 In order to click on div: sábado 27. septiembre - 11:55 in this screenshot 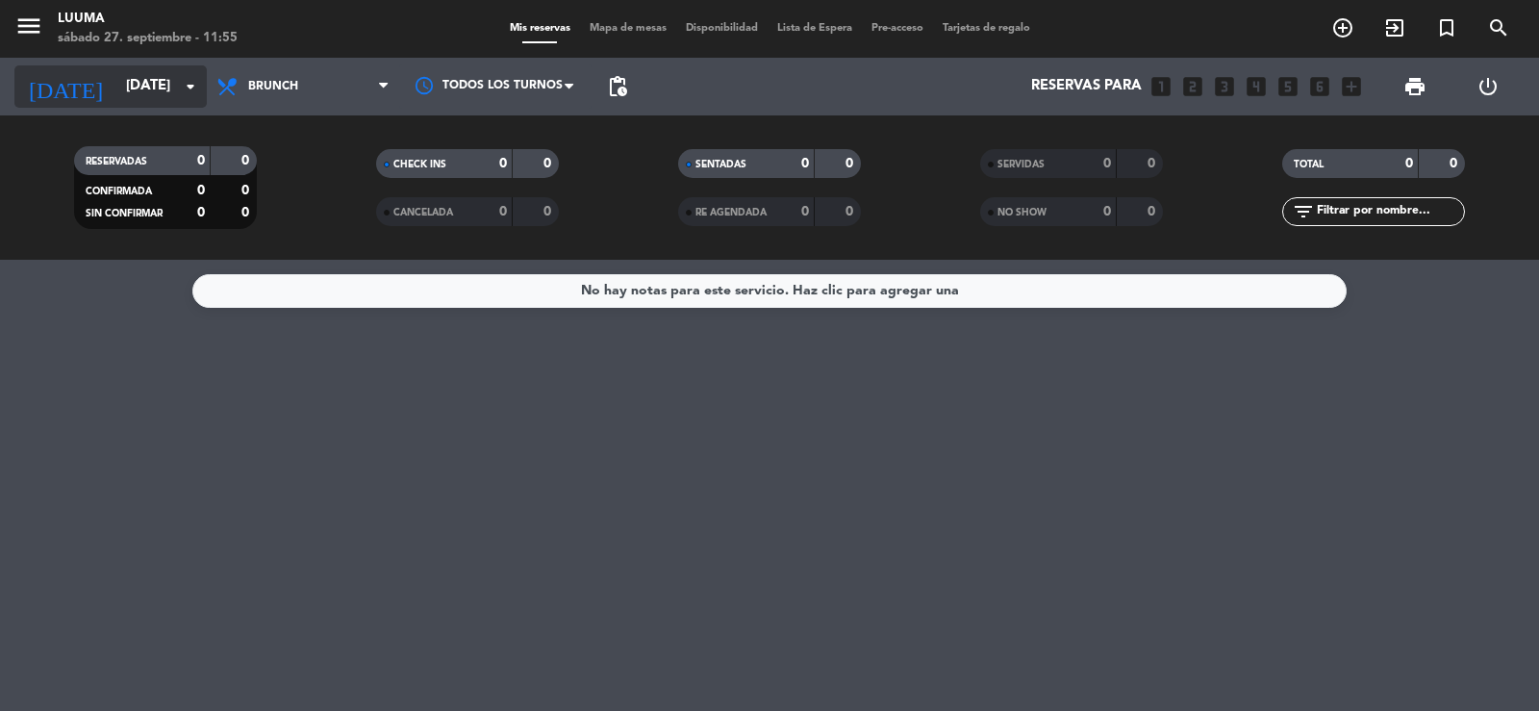, I will do `click(147, 38)`.